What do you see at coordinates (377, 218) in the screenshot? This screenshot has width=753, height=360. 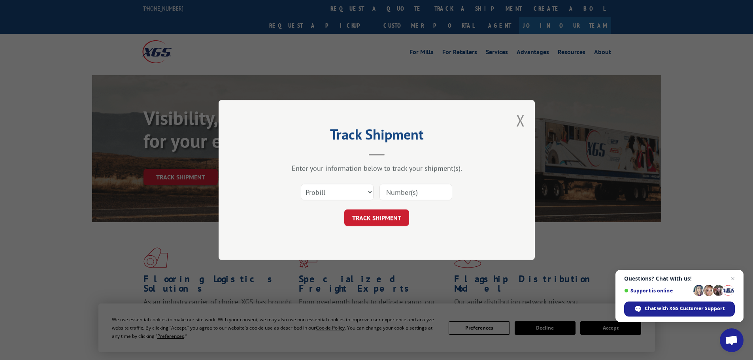 I see `button: TRACK SHIPMENT` at bounding box center [377, 218].